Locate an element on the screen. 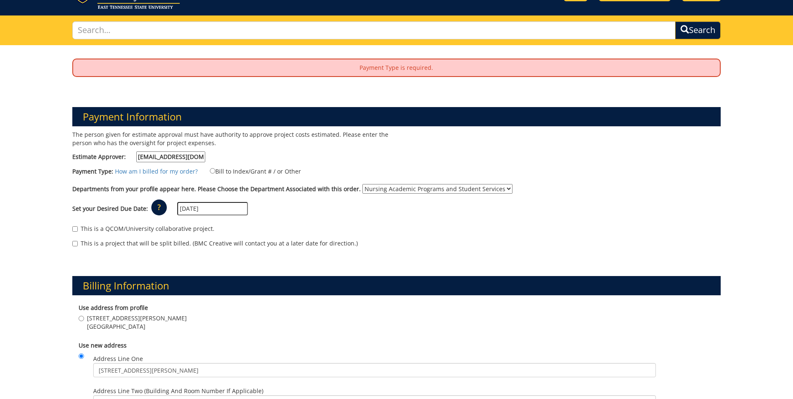  input: Search... is located at coordinates (374, 30).